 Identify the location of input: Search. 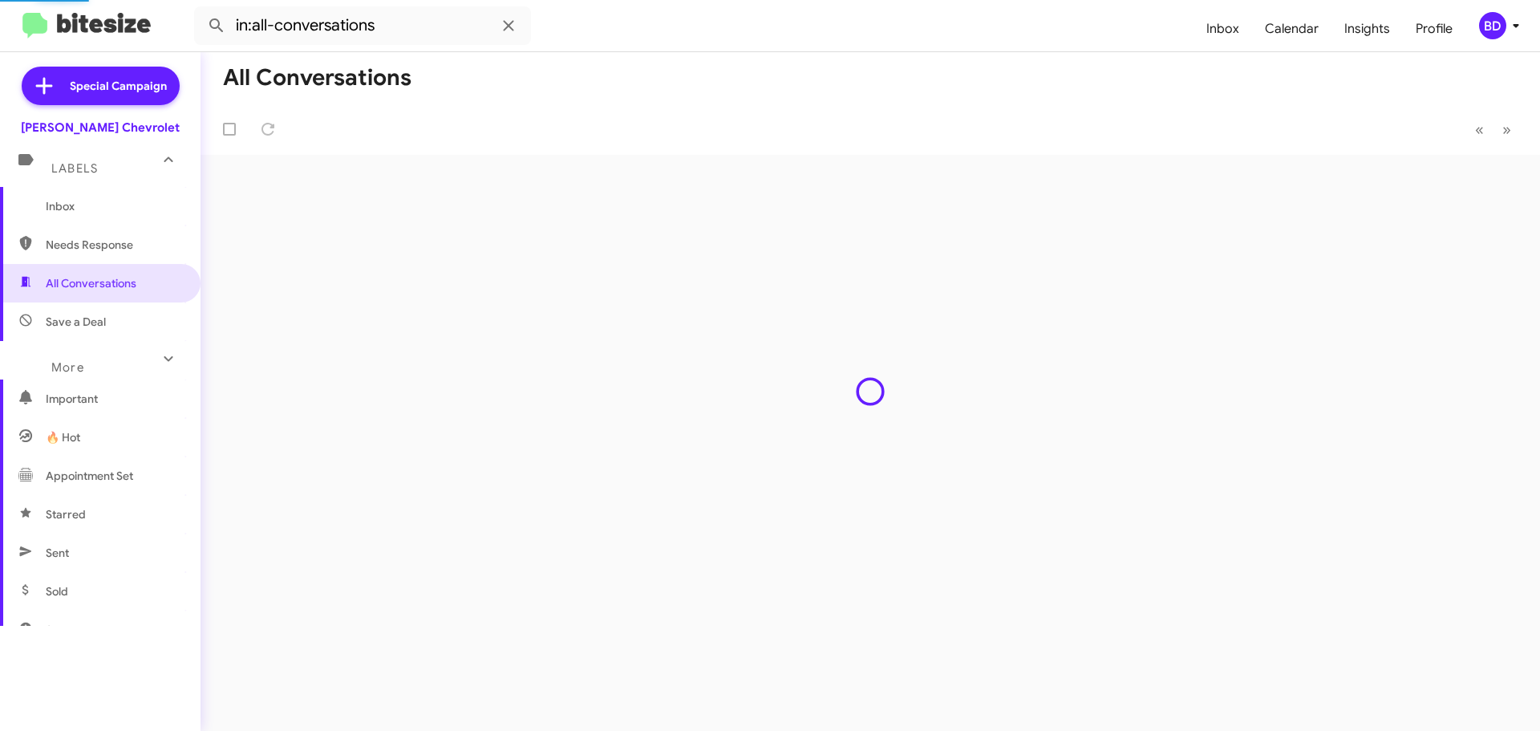
(363, 26).